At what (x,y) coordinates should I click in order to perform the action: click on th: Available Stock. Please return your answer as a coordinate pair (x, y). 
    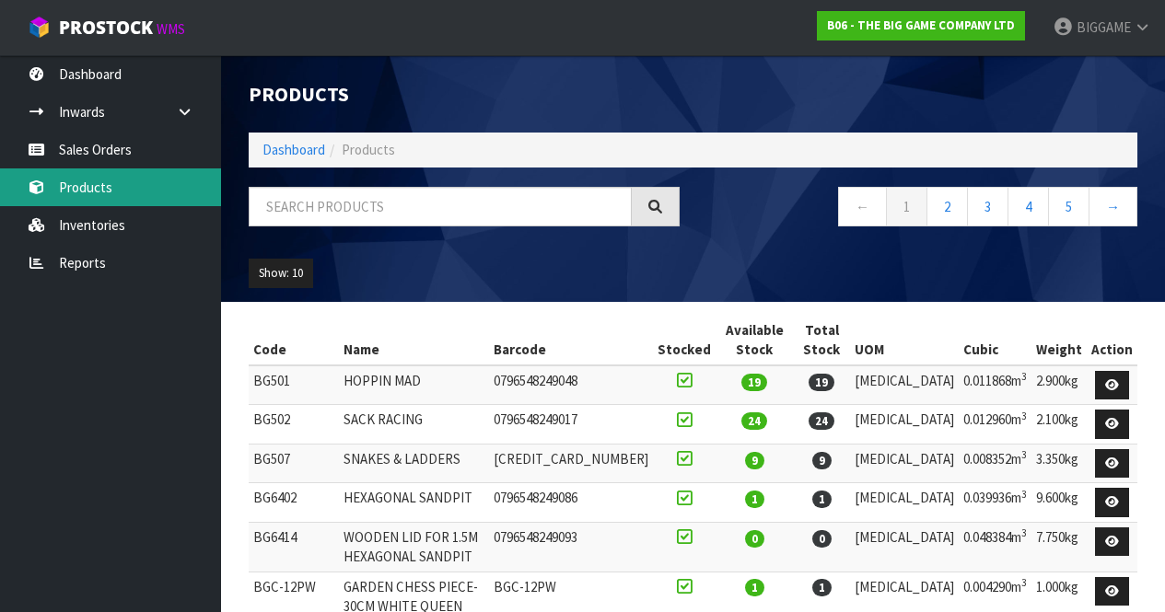
    Looking at the image, I should click on (754, 341).